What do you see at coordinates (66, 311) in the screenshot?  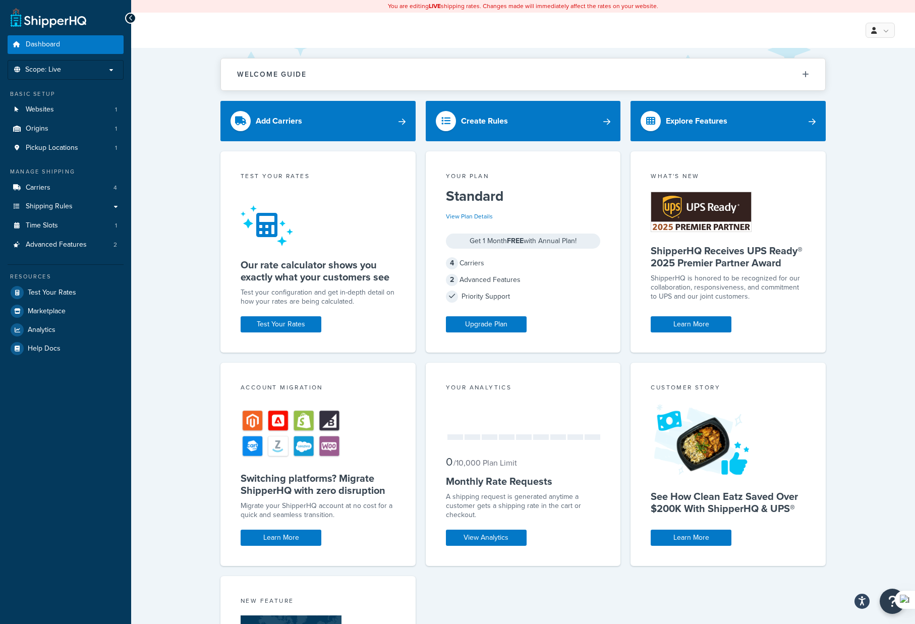 I see `a: Marketplace` at bounding box center [66, 311].